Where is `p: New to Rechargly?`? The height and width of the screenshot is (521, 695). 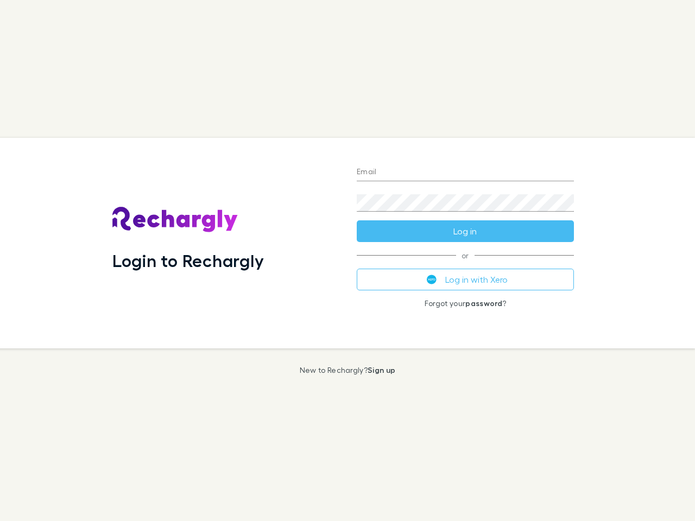
p: New to Rechargly? is located at coordinates (347, 370).